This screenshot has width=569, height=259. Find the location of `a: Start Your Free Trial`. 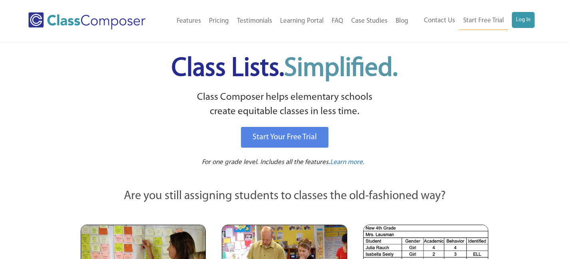

a: Start Your Free Trial is located at coordinates (285, 137).